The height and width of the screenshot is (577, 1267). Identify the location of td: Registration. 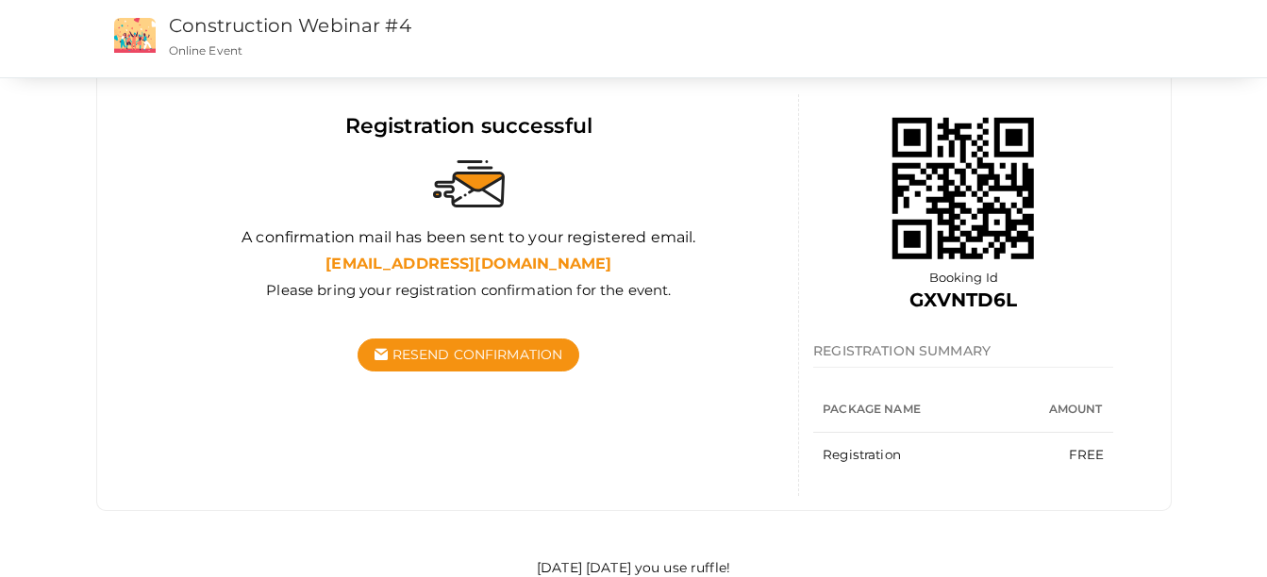
(918, 456).